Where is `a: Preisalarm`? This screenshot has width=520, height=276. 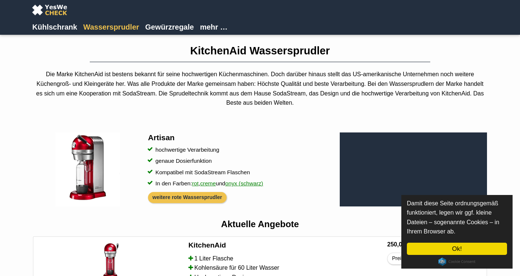
a: Preisalarm is located at coordinates (407, 259).